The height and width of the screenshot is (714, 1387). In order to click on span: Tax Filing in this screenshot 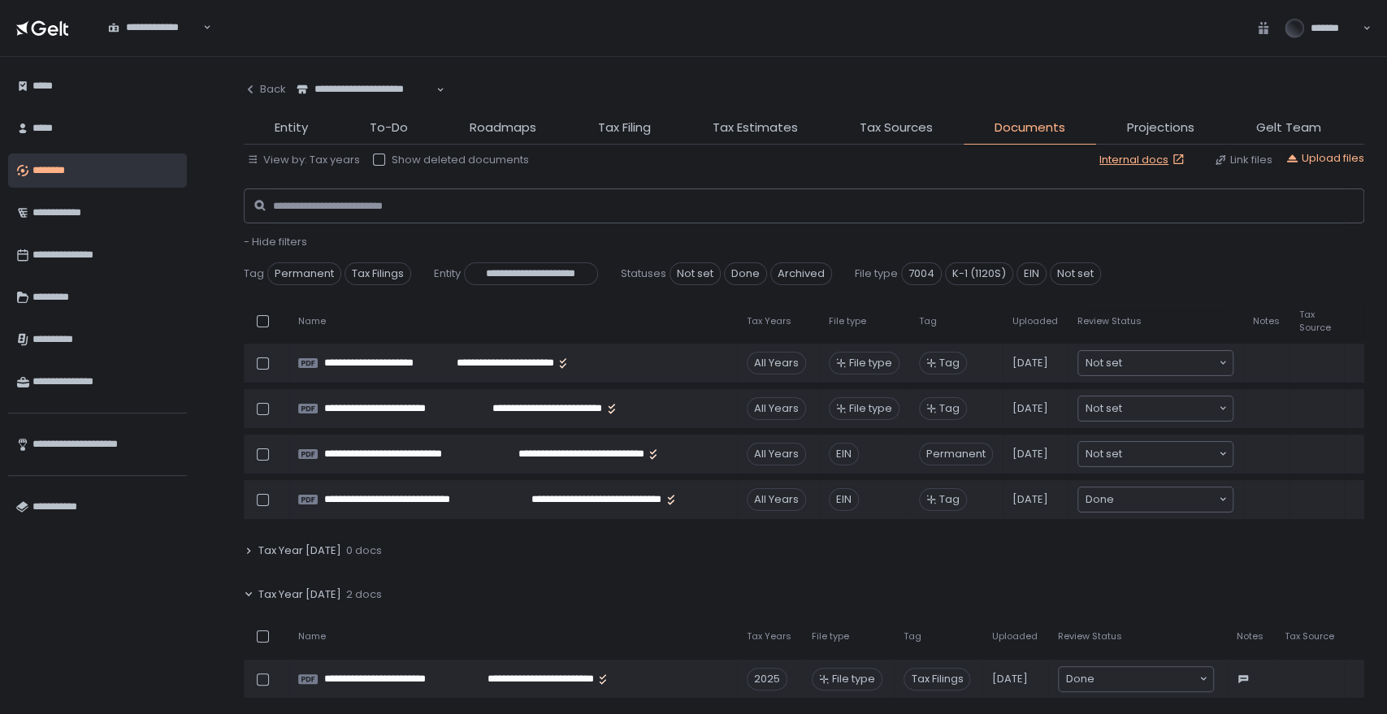, I will do `click(624, 128)`.